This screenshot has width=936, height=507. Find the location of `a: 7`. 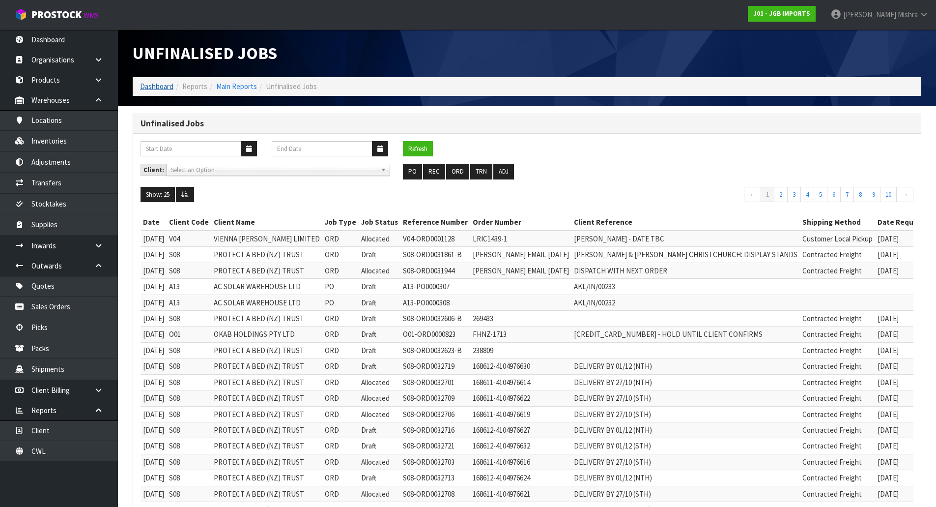

a: 7 is located at coordinates (847, 195).